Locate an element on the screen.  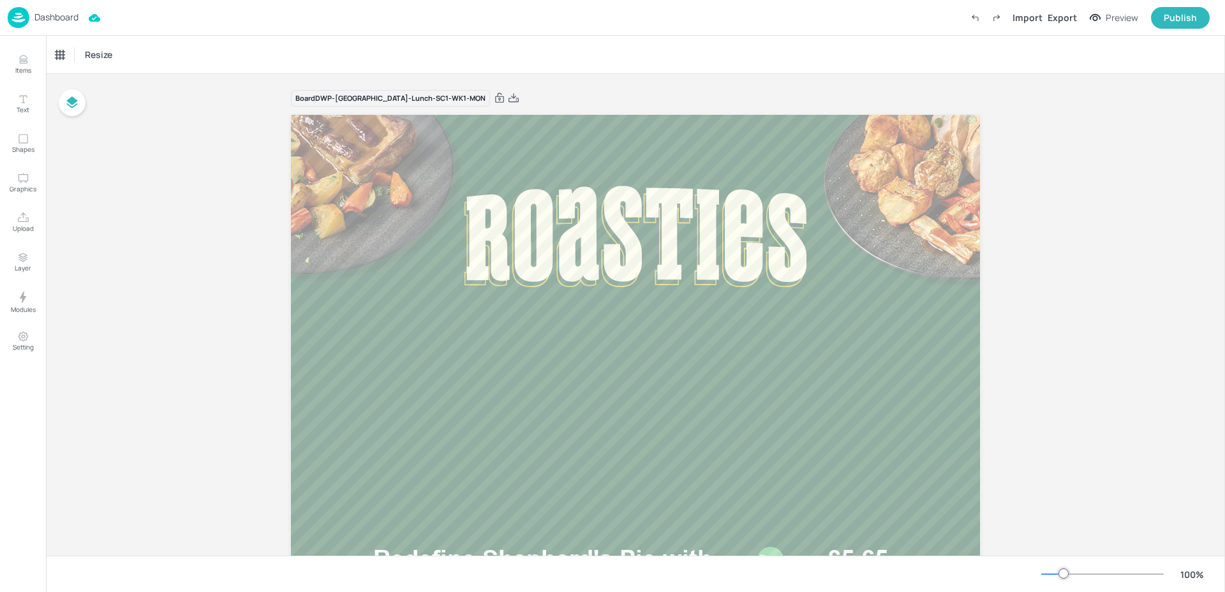
div: Preview is located at coordinates (1121, 18).